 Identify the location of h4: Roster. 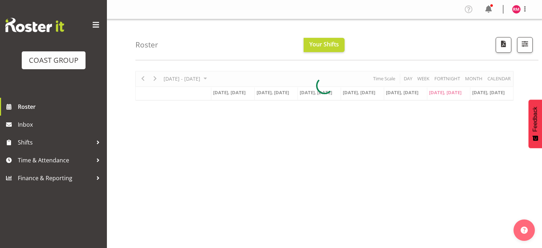
(147, 45).